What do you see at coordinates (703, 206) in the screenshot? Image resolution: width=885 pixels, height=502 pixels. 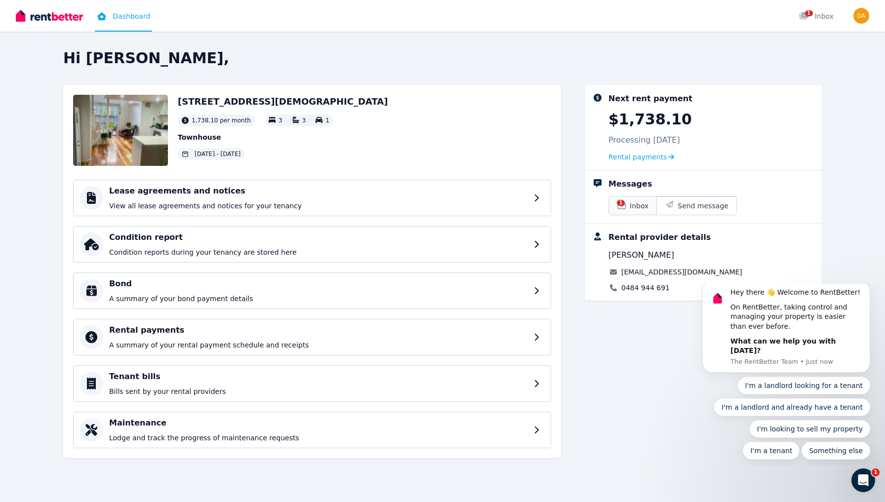 I see `span: Send message` at bounding box center [703, 206].